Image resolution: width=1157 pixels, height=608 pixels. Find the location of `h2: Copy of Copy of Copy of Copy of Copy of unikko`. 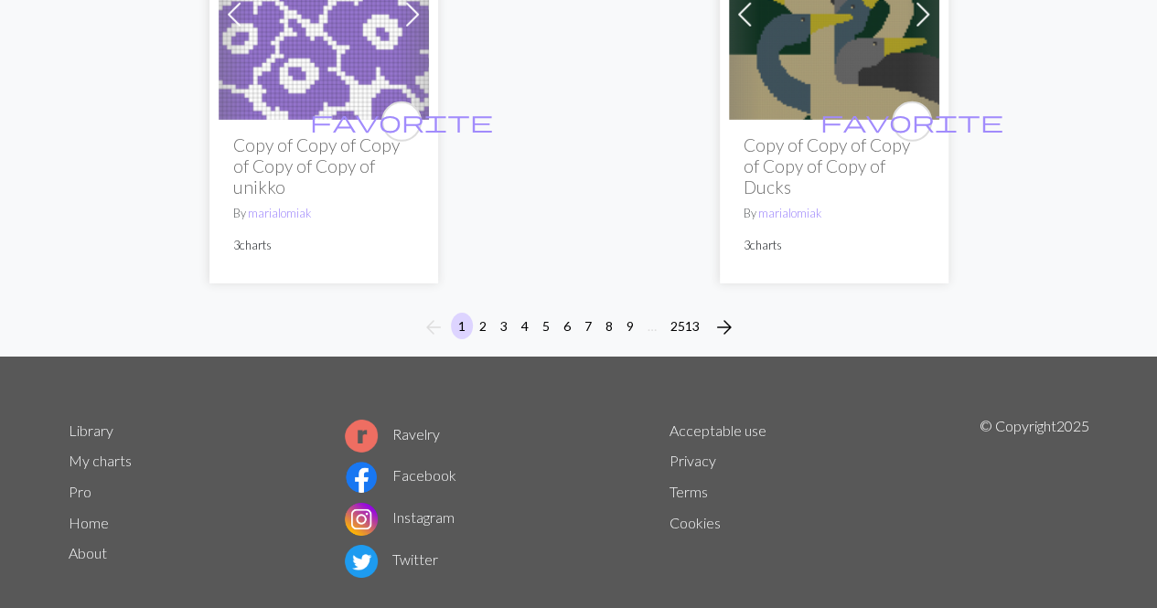

h2: Copy of Copy of Copy of Copy of Copy of unikko is located at coordinates (324, 166).